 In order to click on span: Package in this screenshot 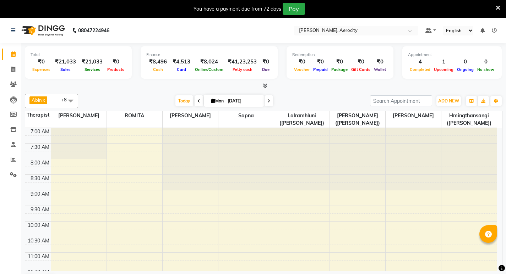, I will do `click(339, 70)`.